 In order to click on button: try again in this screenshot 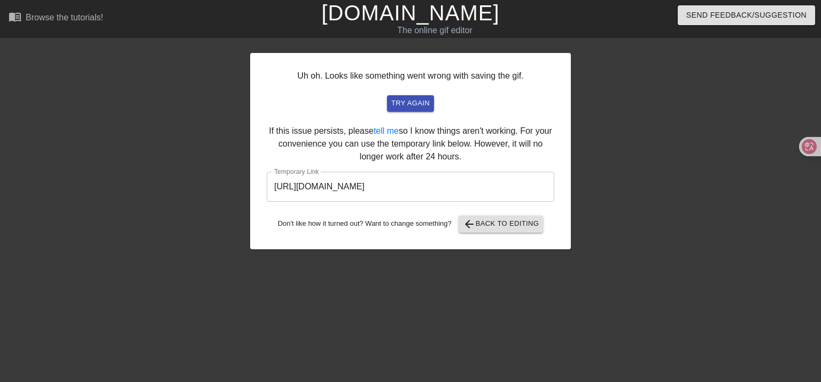, I will do `click(411, 103)`.